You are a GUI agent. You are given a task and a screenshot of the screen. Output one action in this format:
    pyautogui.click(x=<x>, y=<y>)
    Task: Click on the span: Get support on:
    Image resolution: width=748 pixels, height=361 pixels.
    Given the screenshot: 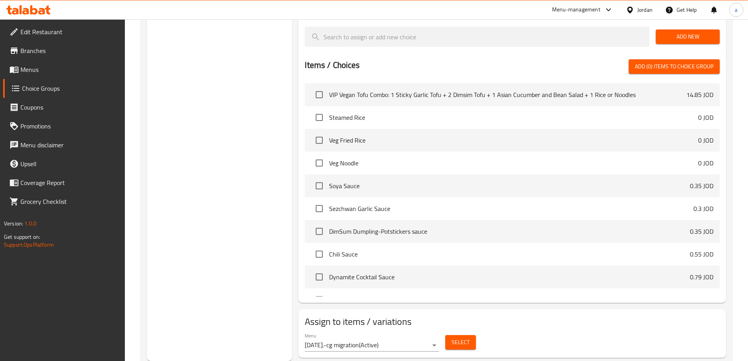 What is the action you would take?
    pyautogui.click(x=22, y=237)
    